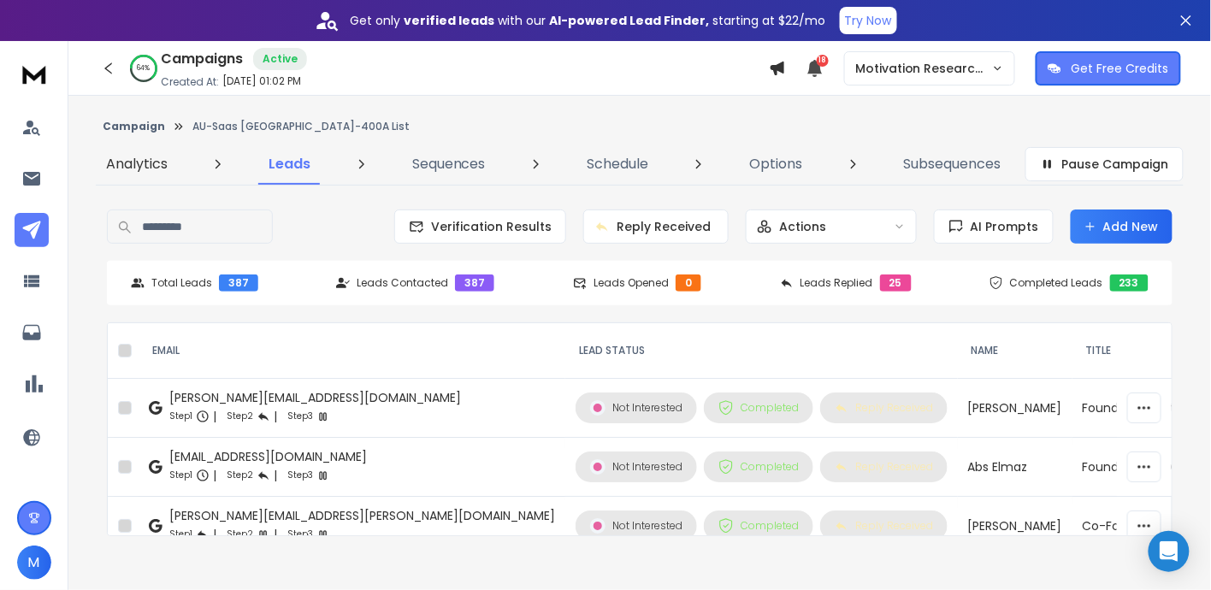 The width and height of the screenshot is (1211, 590). I want to click on p: Motivation Research Outreach, so click(923, 68).